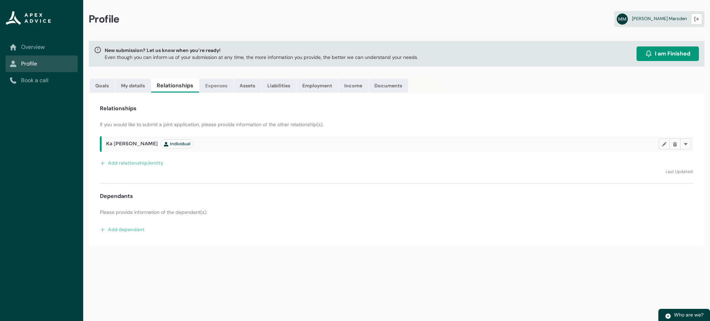  I want to click on li: My details, so click(133, 86).